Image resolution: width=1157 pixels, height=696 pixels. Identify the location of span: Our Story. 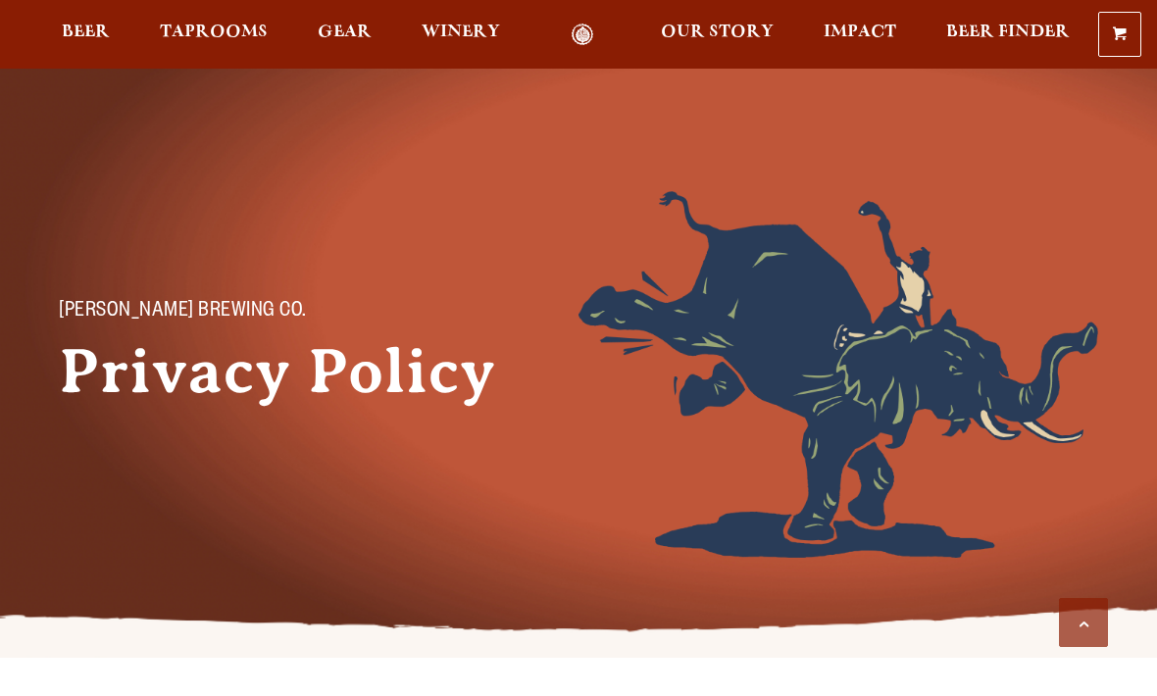
(717, 32).